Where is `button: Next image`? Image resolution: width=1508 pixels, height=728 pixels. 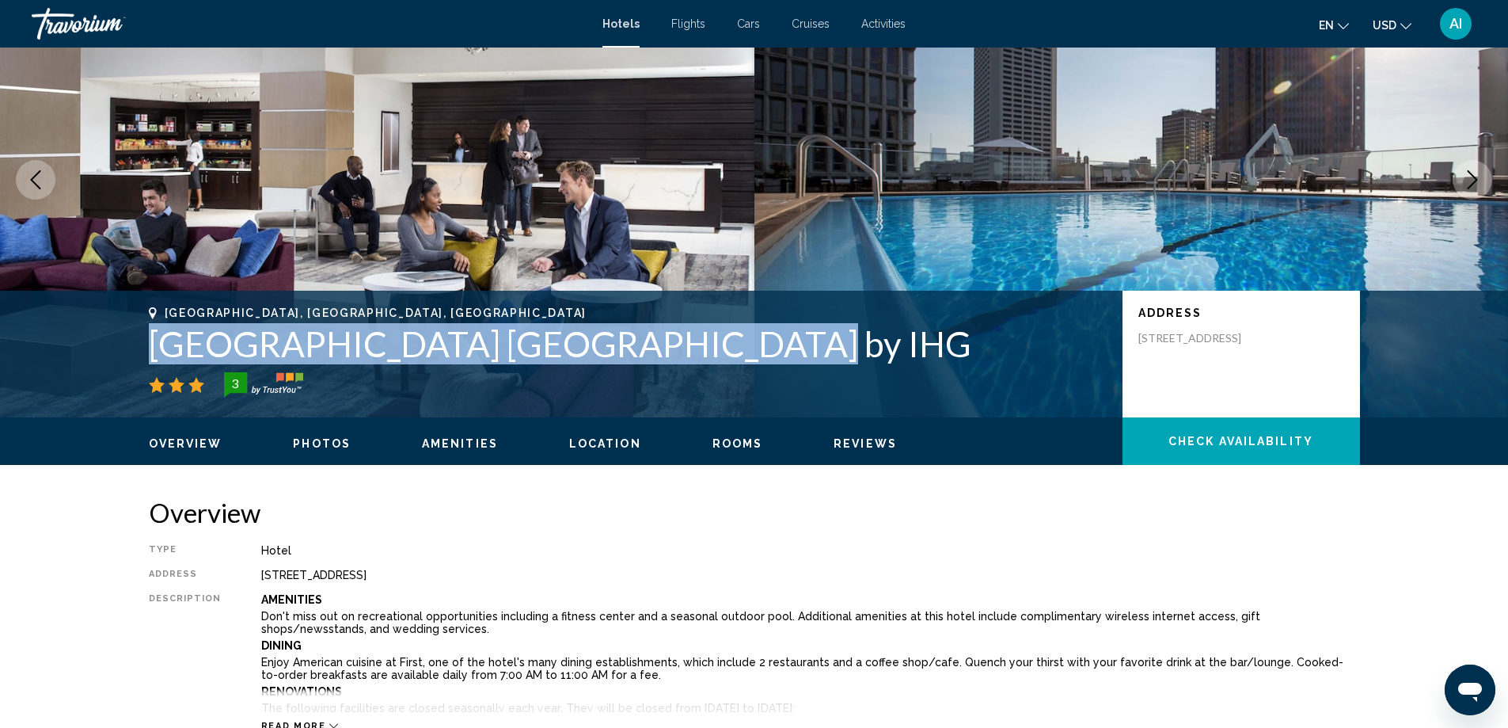 button: Next image is located at coordinates (1473, 180).